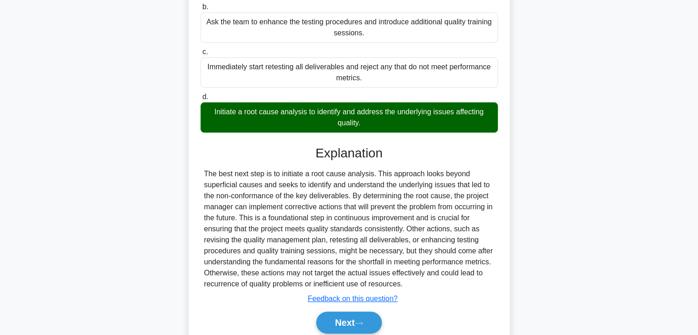 This screenshot has height=335, width=698. Describe the element at coordinates (353, 298) in the screenshot. I see `u: Feedback on this question?` at that location.